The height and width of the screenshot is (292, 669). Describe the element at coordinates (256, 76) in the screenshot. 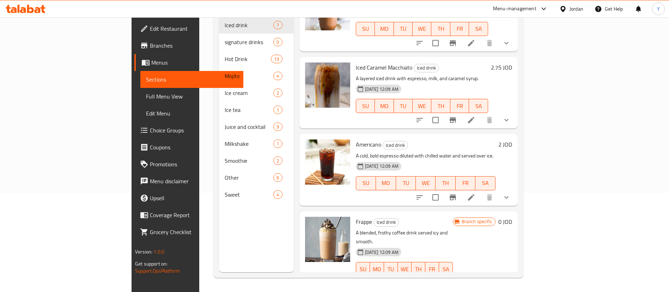

I see `div: Mojito4` at that location.